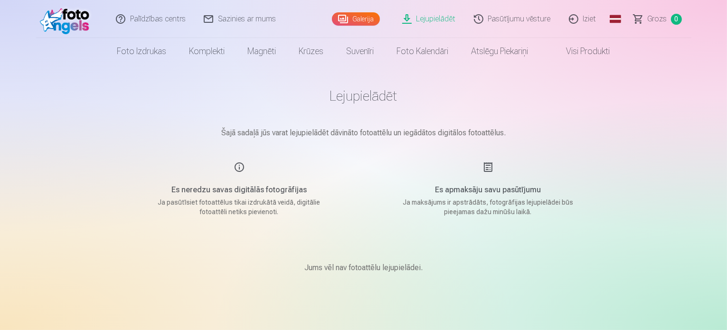  I want to click on h5: Es neredzu savas digitālās fotogrāfijas, so click(239, 190).